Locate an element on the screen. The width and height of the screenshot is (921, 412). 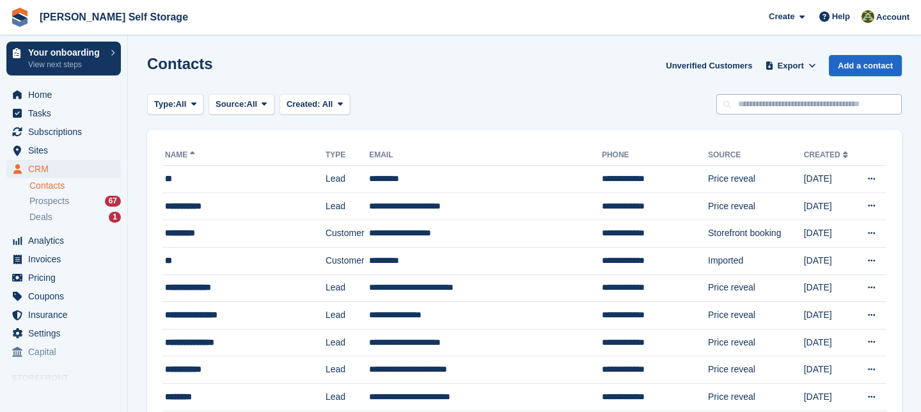
span: Coupons is located at coordinates (66, 296).